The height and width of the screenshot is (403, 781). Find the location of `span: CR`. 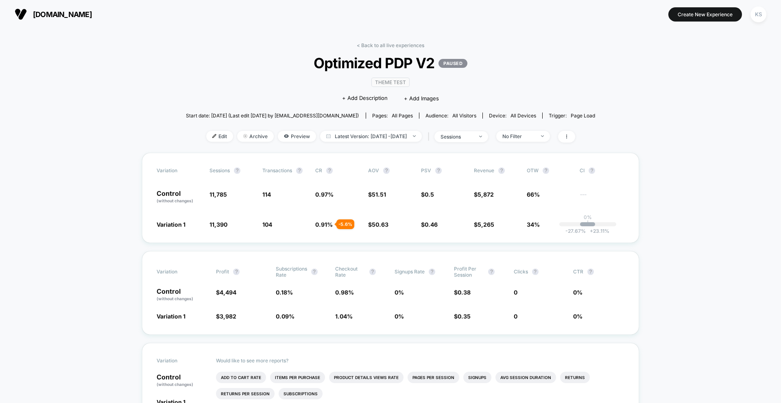

span: CR is located at coordinates (318, 170).